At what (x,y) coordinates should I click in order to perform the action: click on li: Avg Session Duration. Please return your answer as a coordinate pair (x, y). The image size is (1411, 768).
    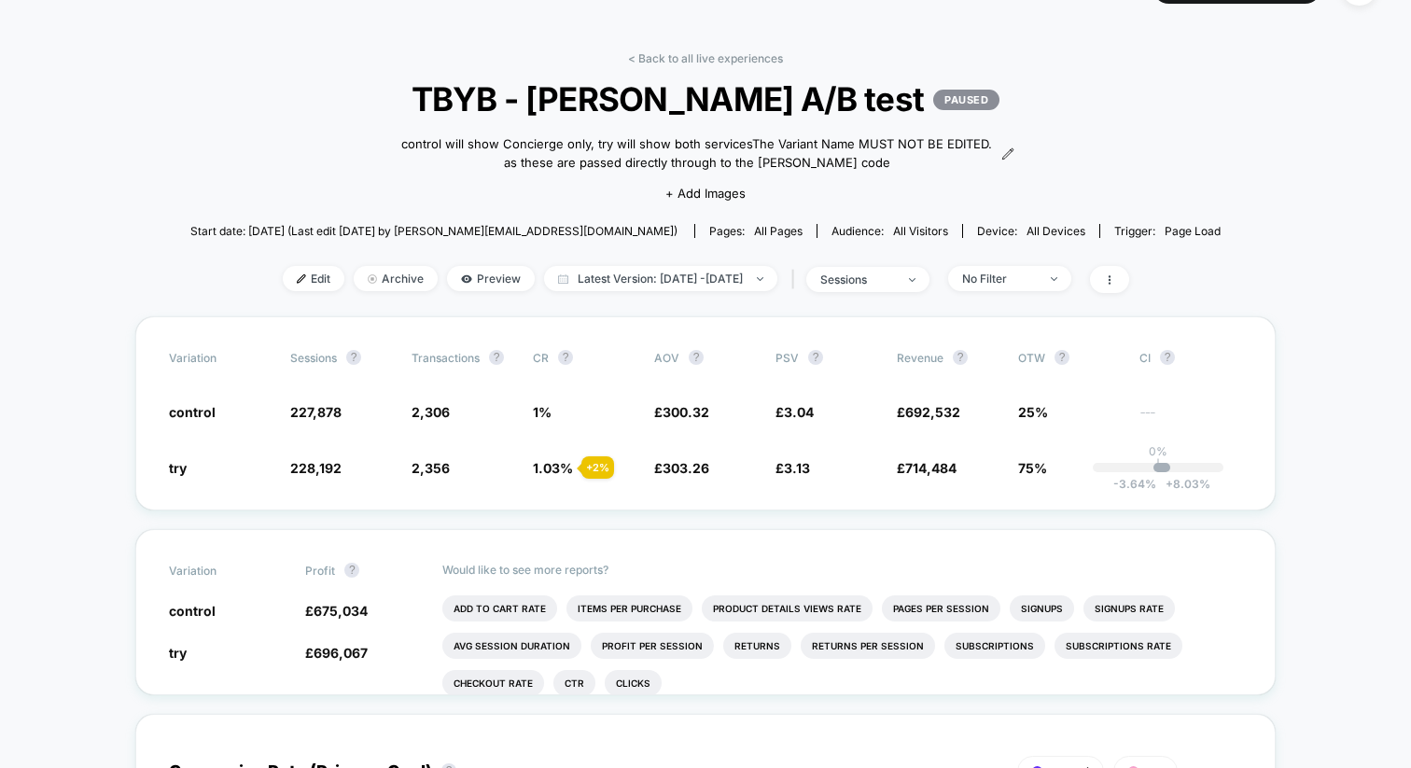
    Looking at the image, I should click on (512, 646).